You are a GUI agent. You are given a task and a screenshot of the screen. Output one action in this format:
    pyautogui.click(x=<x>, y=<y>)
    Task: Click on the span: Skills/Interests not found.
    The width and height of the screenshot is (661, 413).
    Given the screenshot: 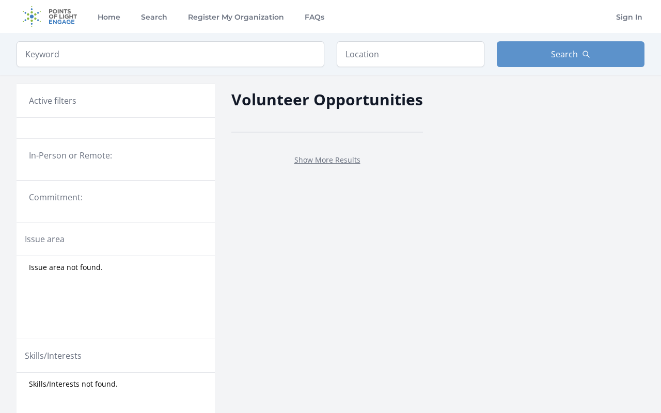 What is the action you would take?
    pyautogui.click(x=73, y=384)
    